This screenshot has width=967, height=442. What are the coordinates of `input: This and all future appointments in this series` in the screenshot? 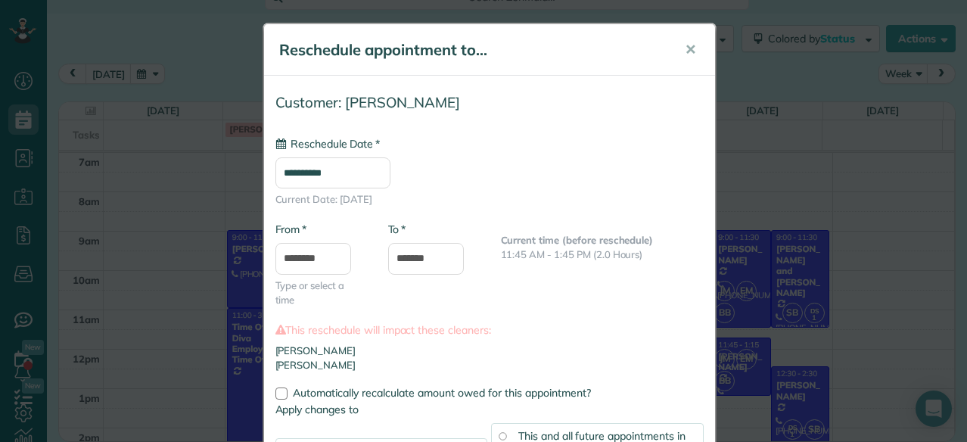 It's located at (502, 436).